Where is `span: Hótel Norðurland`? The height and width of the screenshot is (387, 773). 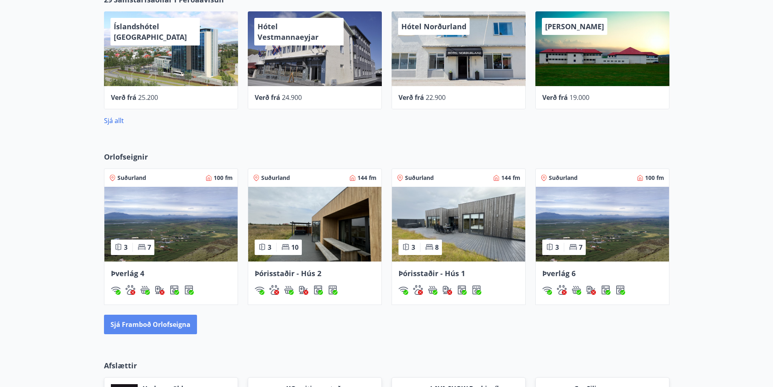
span: Hótel Norðurland is located at coordinates (434, 26).